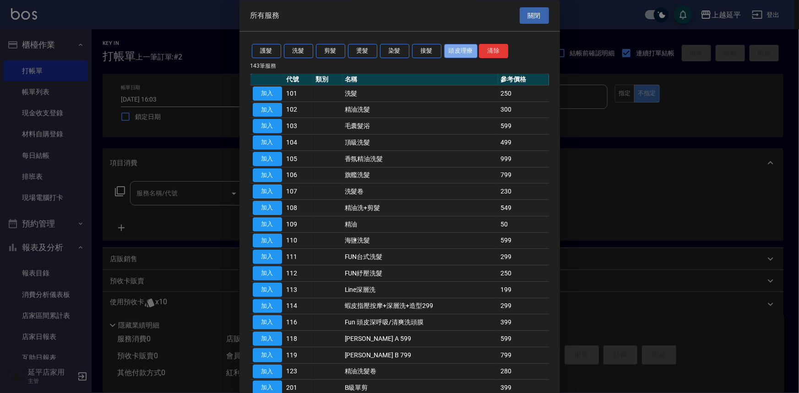 Image resolution: width=799 pixels, height=393 pixels. What do you see at coordinates (299, 290) in the screenshot?
I see `td: 113` at bounding box center [299, 290].